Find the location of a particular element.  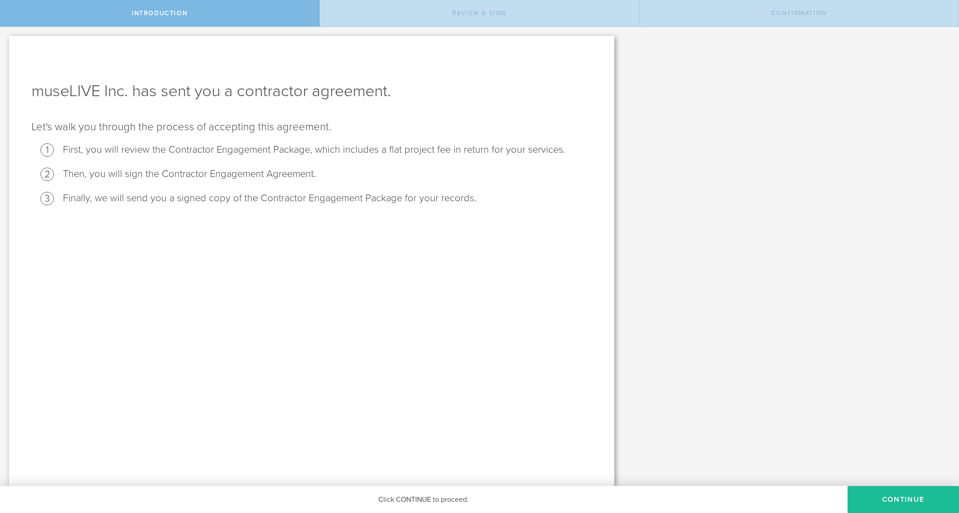

p: Let's walk you through the process of accepting this agreement. is located at coordinates (311, 127).